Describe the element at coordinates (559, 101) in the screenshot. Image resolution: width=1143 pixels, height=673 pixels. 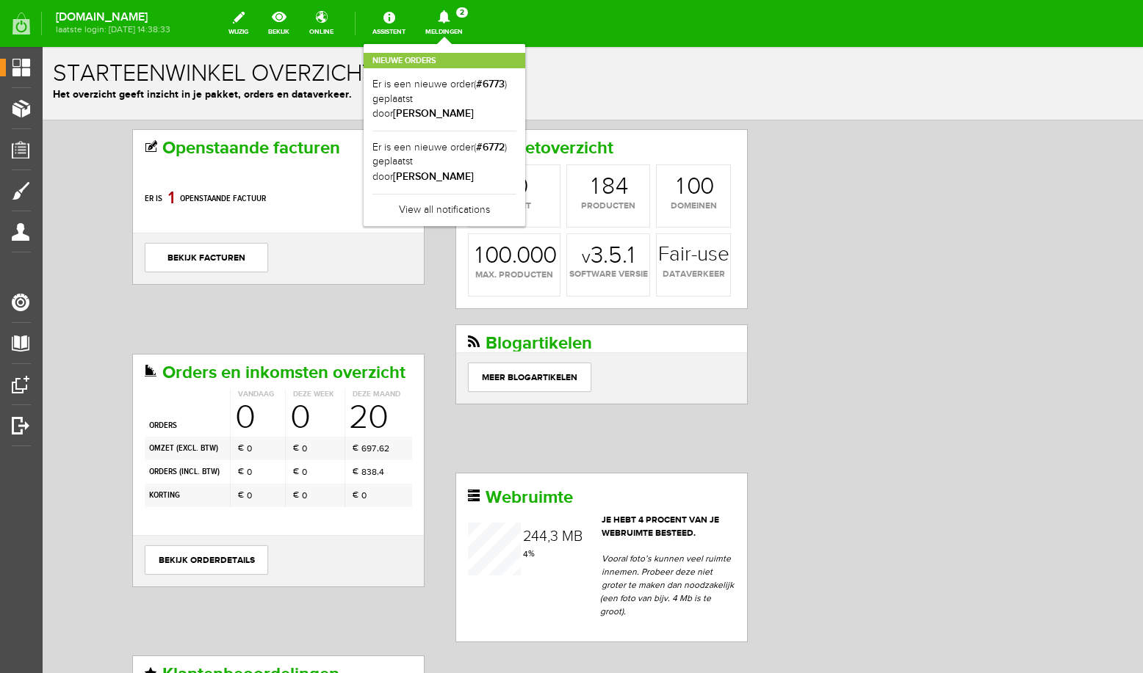
I see `h2: Pakketoverzicht` at that location.